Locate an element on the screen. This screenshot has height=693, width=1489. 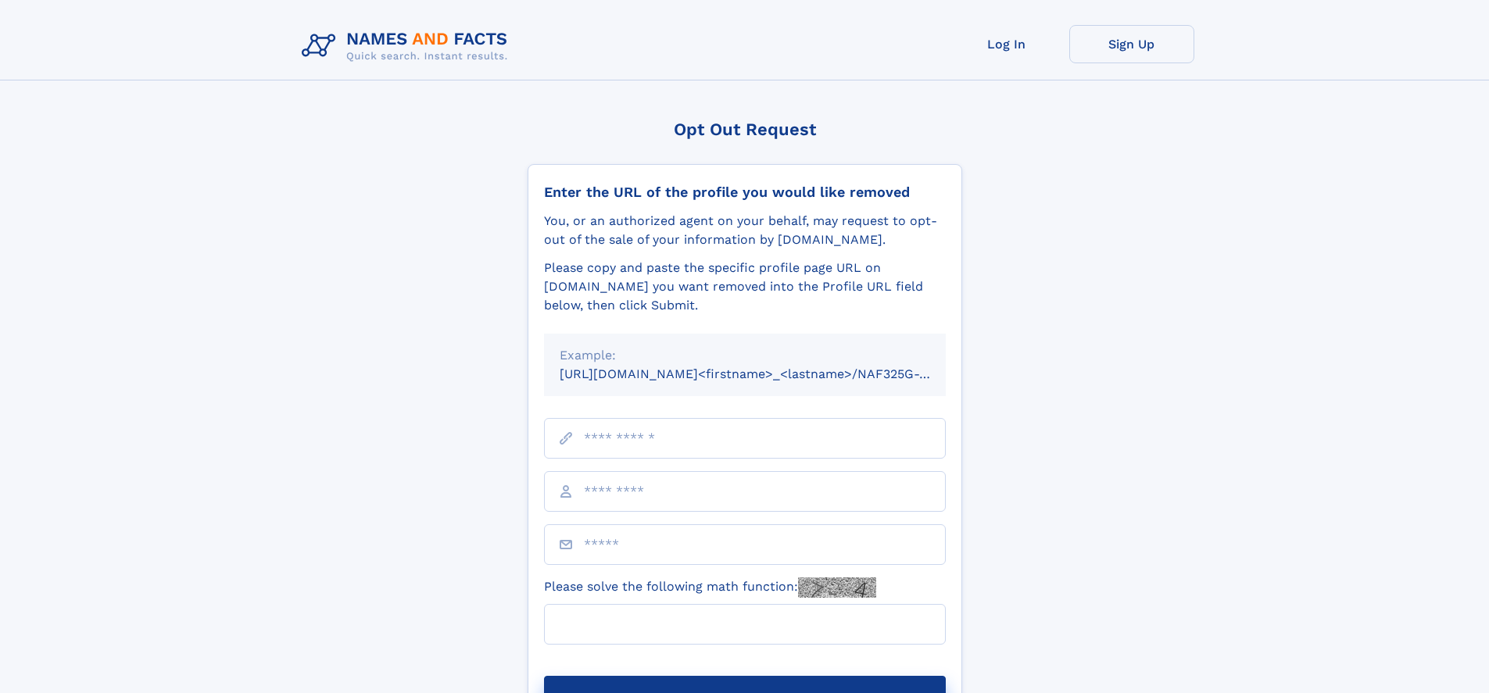
div: You, or an authorized agent on your behalf, may request to opt-out of the sale of your informatio... is located at coordinates (745, 231).